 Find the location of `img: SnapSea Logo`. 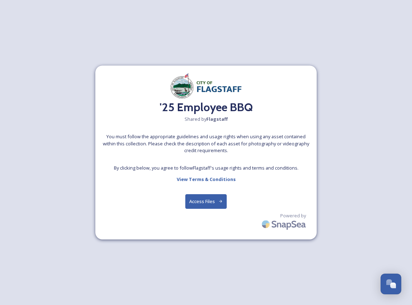

img: SnapSea Logo is located at coordinates (284, 224).